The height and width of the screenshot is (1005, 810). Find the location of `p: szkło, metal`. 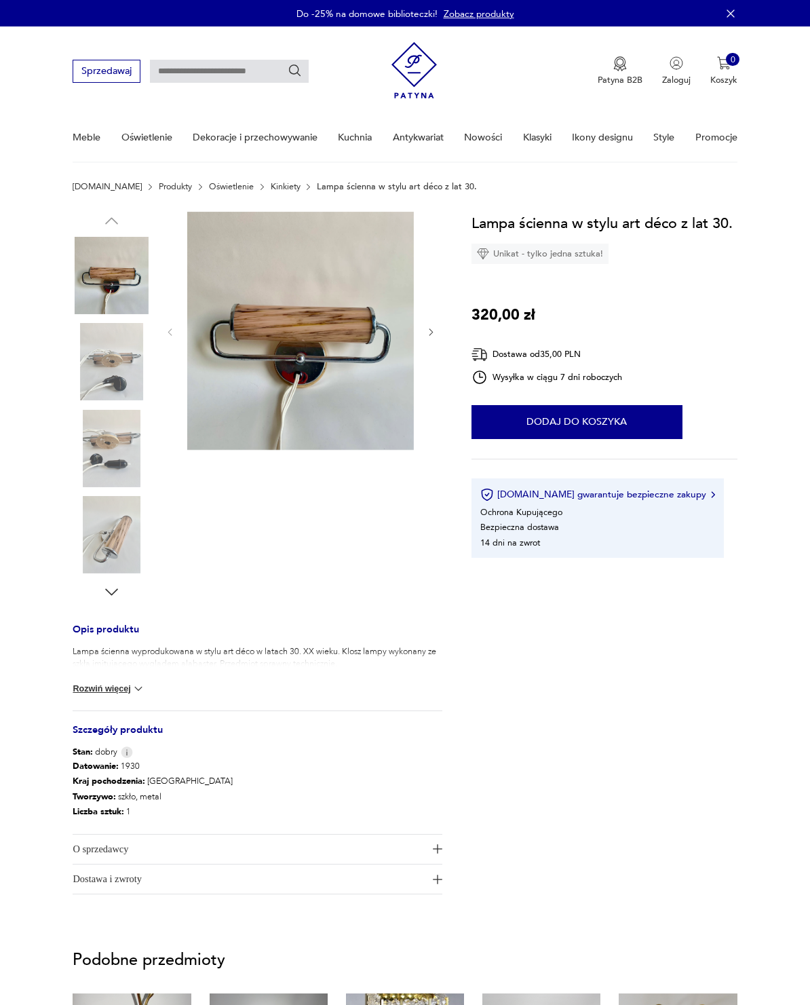

p: szkło, metal is located at coordinates (153, 796).